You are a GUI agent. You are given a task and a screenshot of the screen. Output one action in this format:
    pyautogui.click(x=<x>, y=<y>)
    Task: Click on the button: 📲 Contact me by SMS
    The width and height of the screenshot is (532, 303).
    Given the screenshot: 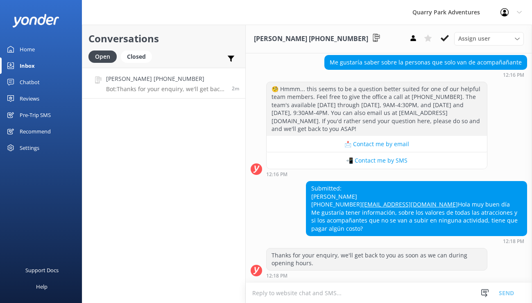 What is the action you would take?
    pyautogui.click(x=377, y=160)
    